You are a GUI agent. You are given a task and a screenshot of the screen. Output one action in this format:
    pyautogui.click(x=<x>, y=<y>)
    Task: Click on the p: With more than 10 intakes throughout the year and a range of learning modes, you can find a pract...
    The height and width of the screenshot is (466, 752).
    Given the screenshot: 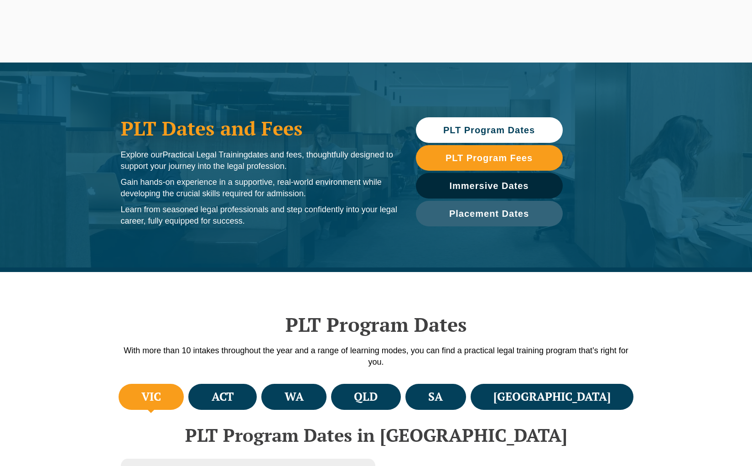 What is the action you would take?
    pyautogui.click(x=376, y=356)
    